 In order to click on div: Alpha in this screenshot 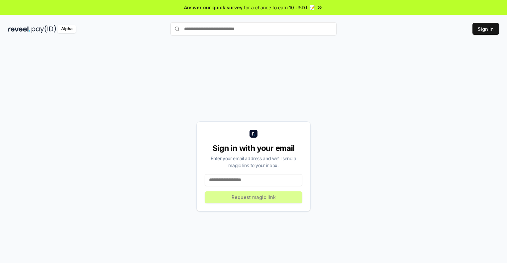, I will do `click(67, 29)`.